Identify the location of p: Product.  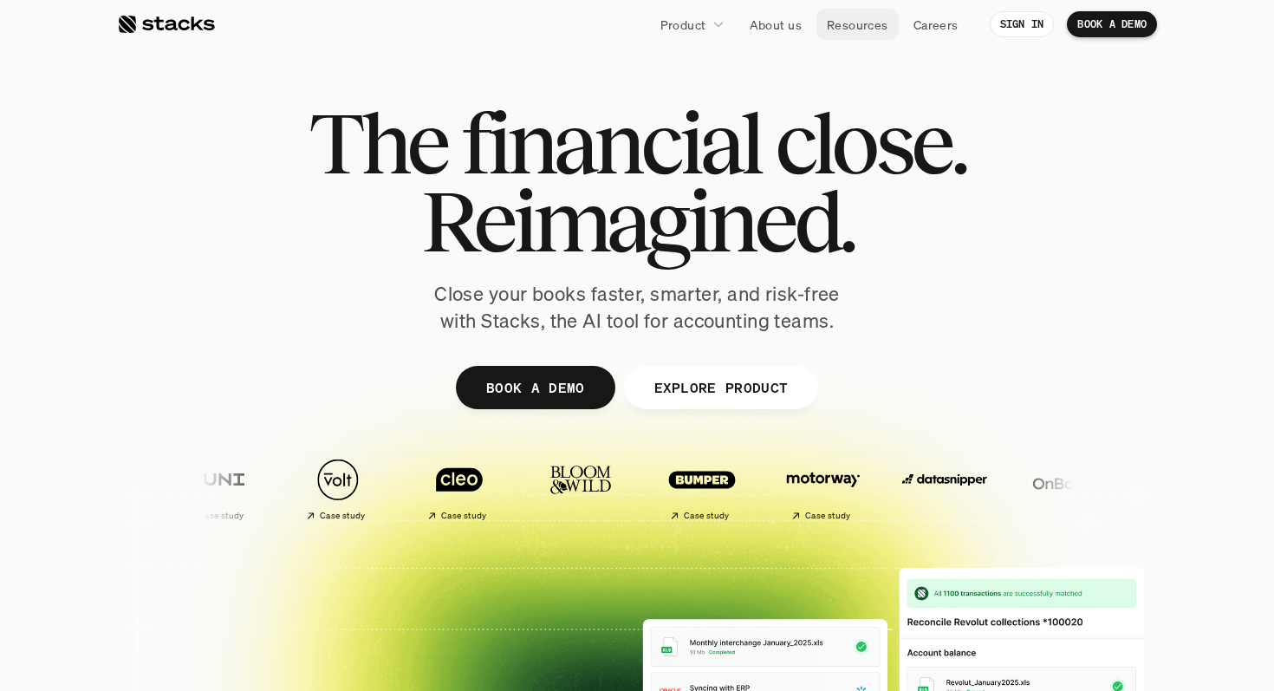
(683, 24).